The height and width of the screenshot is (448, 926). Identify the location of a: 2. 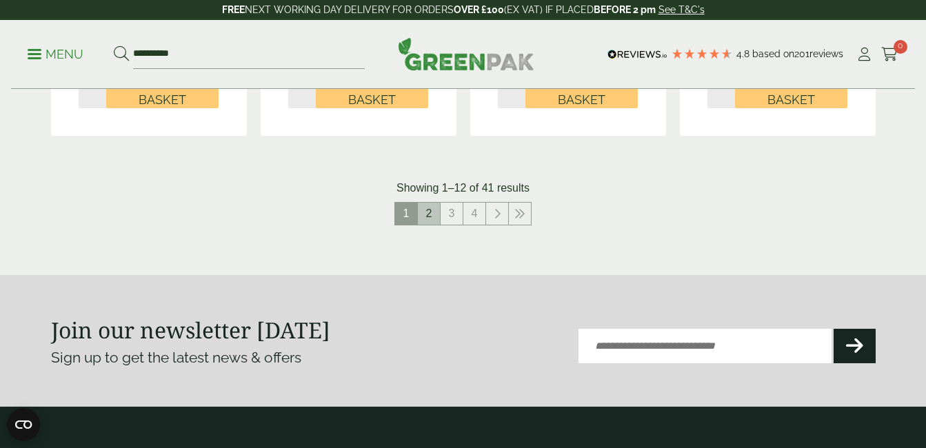
(429, 214).